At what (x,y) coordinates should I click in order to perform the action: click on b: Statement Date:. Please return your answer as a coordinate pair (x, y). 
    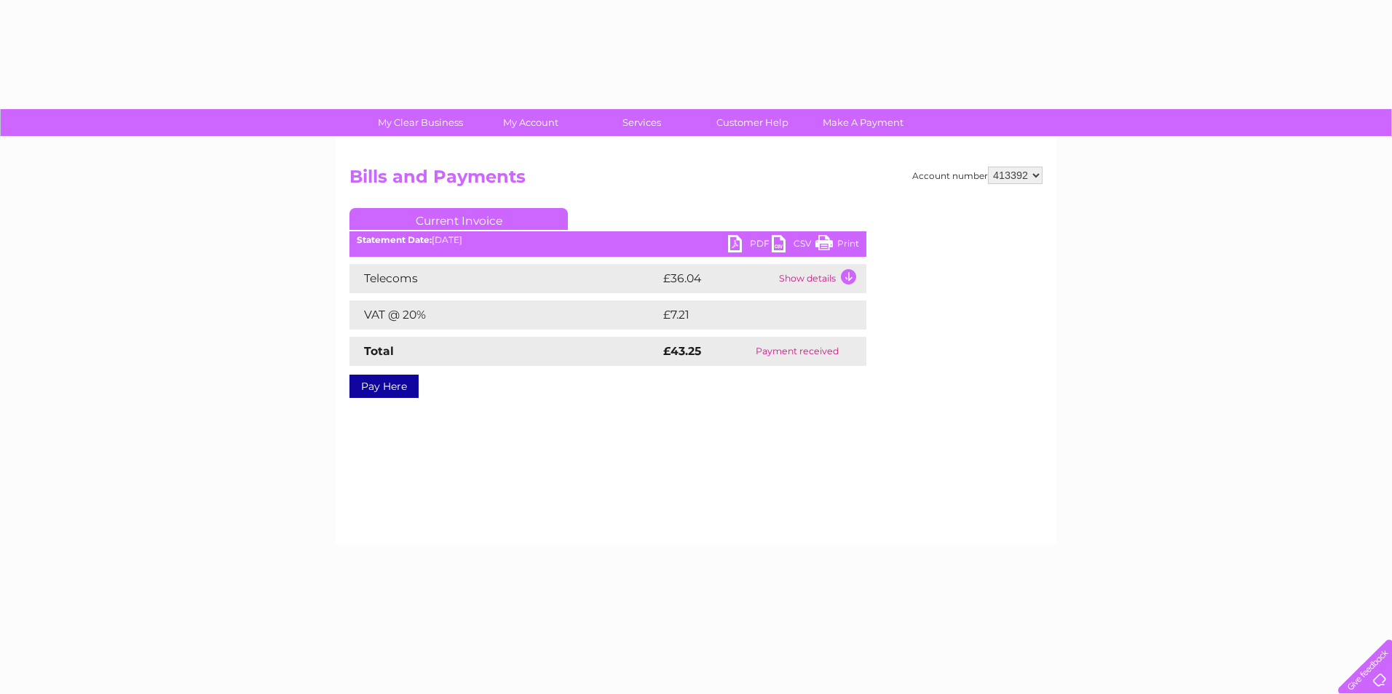
    Looking at the image, I should click on (394, 240).